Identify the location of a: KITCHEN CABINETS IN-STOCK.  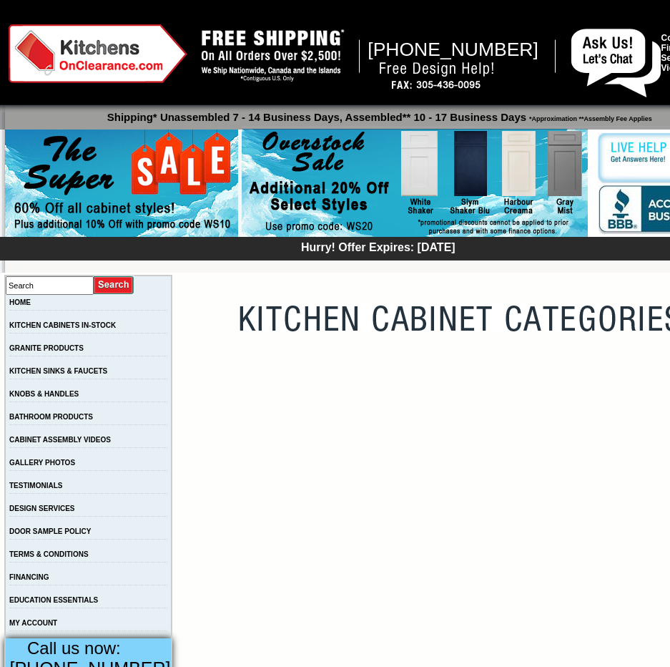
(62, 325).